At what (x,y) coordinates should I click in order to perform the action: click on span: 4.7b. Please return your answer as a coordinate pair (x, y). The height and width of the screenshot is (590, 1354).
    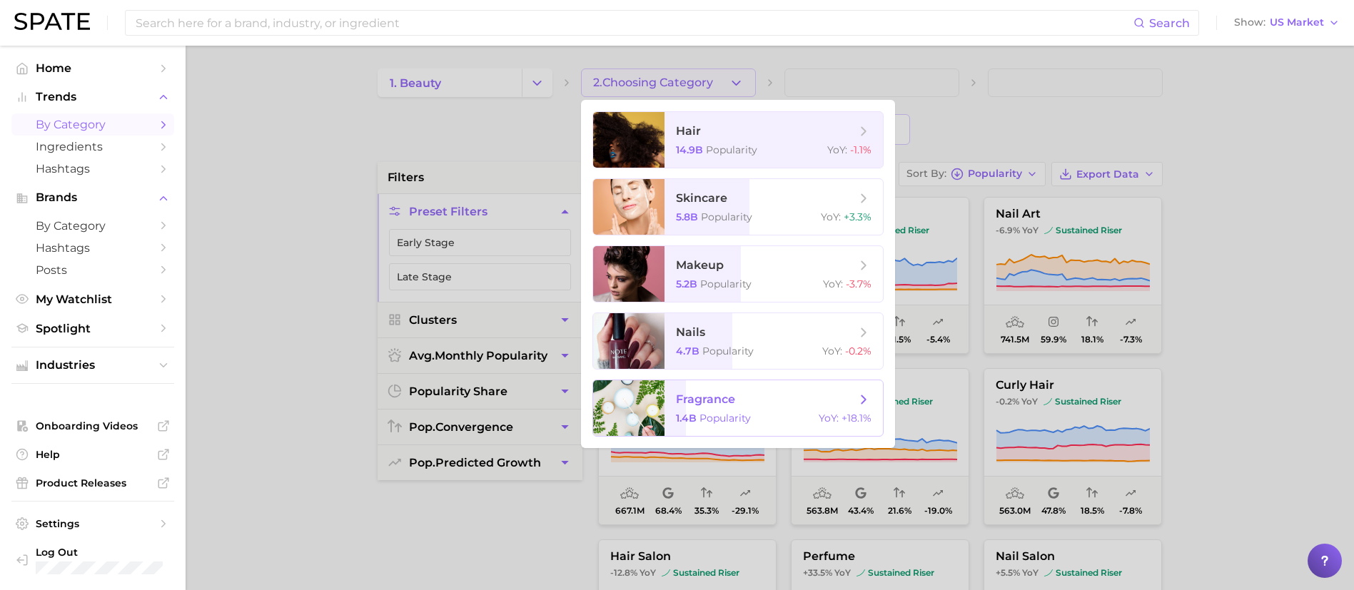
    Looking at the image, I should click on (687, 351).